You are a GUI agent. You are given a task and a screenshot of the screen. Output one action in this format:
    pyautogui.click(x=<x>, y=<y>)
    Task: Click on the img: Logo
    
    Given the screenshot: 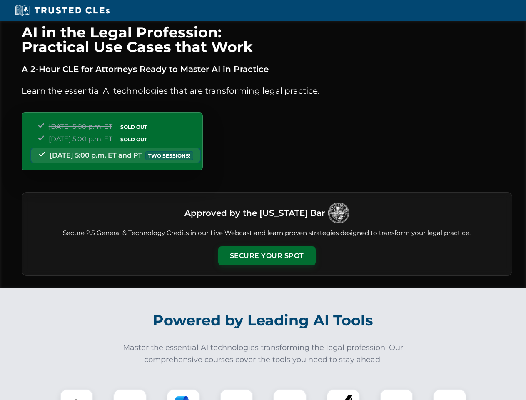 What is the action you would take?
    pyautogui.click(x=339, y=213)
    